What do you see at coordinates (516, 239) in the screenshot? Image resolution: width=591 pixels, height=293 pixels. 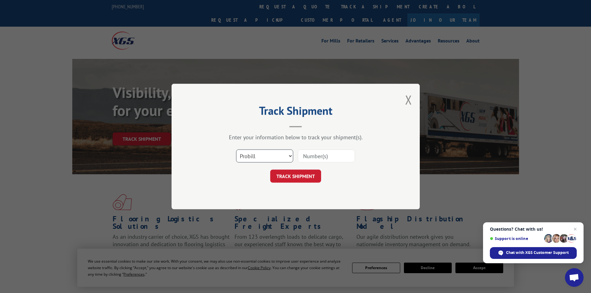 I see `span: Support is online` at bounding box center [516, 239].